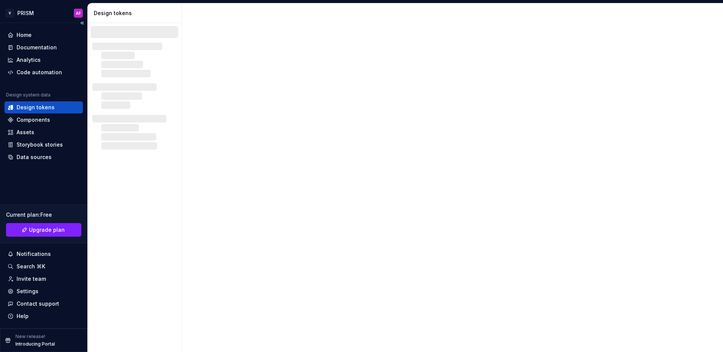  I want to click on div: Invite team, so click(31, 279).